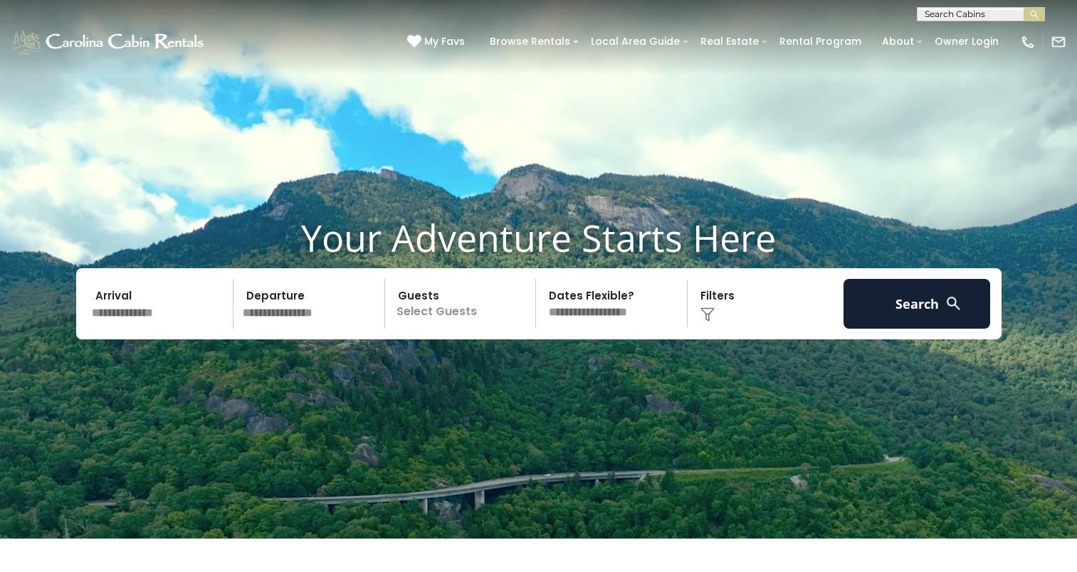 The image size is (1077, 572). Describe the element at coordinates (1058, 42) in the screenshot. I see `img: mail-regular-white.png` at that location.